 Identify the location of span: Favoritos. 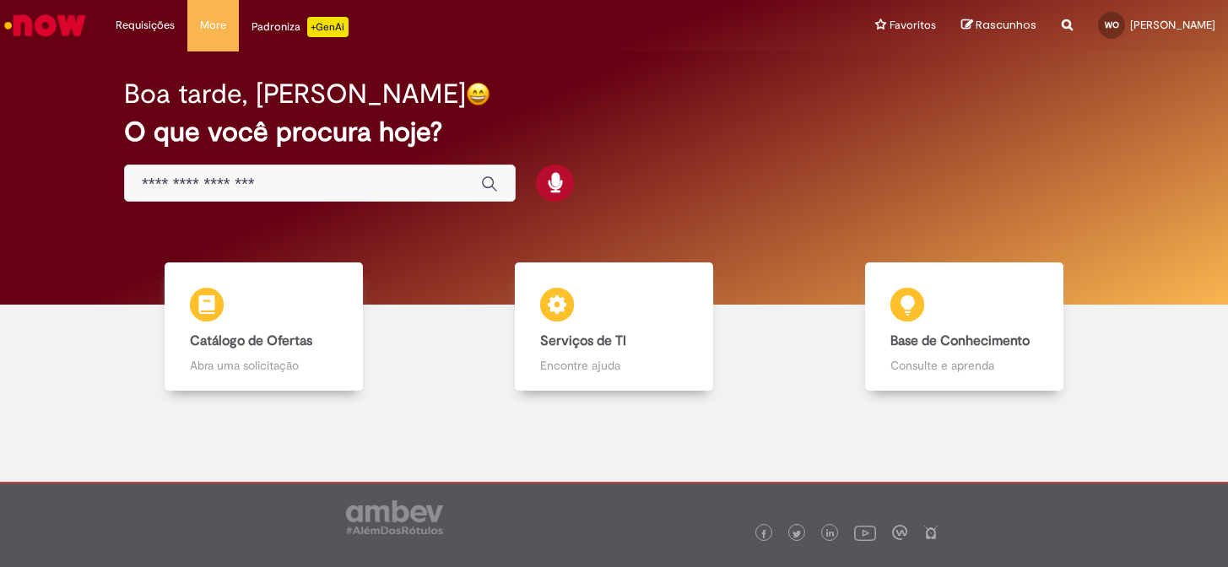
(912, 25).